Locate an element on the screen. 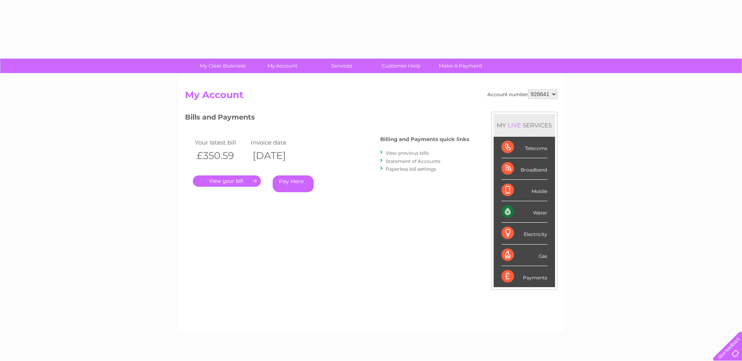 Image resolution: width=742 pixels, height=361 pixels. th: £350.59 is located at coordinates (221, 156).